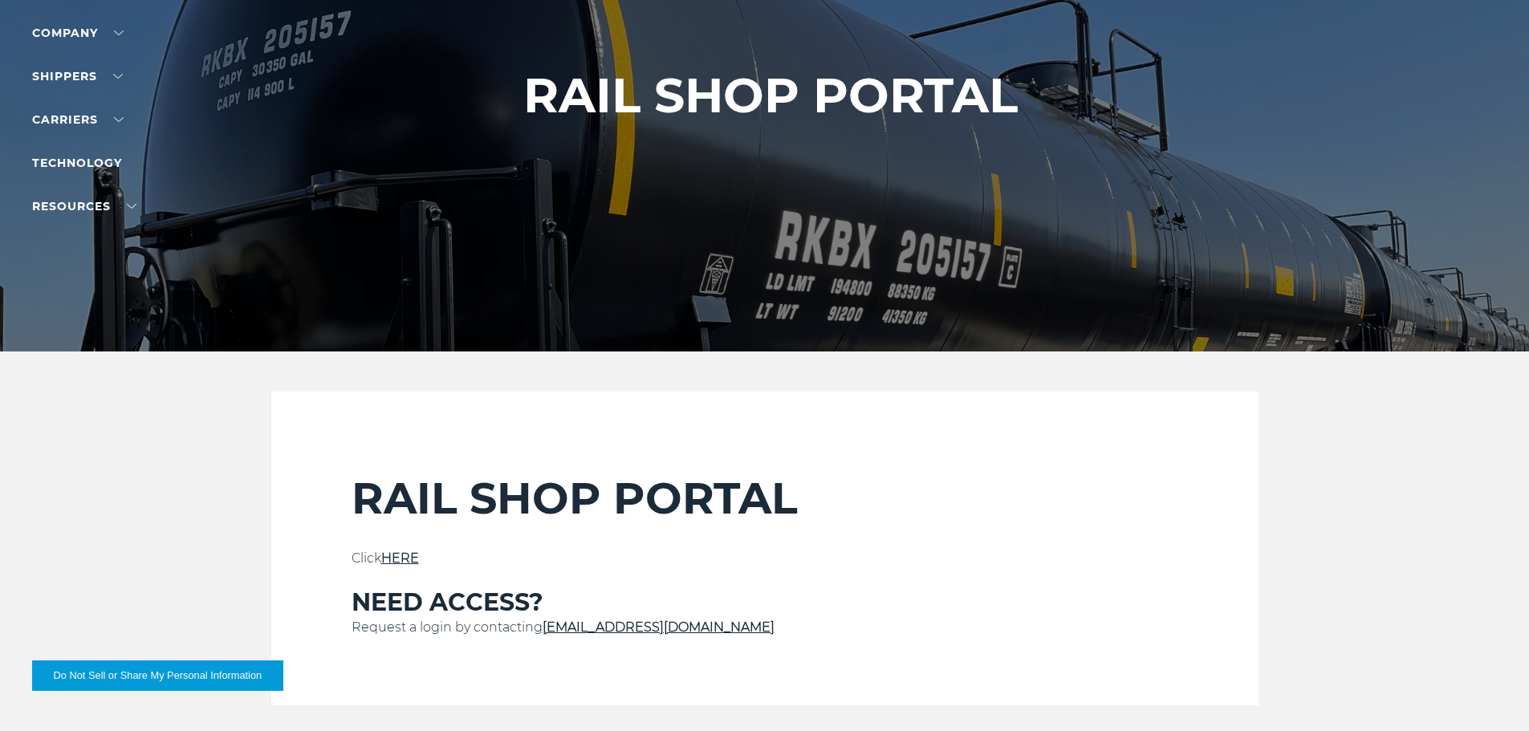 This screenshot has width=1529, height=731. Describe the element at coordinates (78, 33) in the screenshot. I see `a: Company` at that location.